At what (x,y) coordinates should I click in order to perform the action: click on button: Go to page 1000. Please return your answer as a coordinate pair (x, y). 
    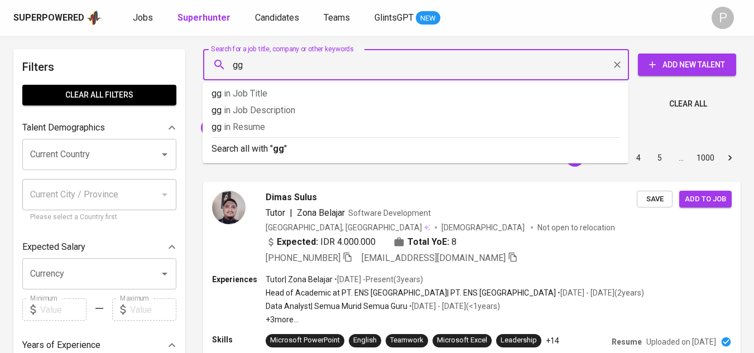
    Looking at the image, I should click on (705, 158).